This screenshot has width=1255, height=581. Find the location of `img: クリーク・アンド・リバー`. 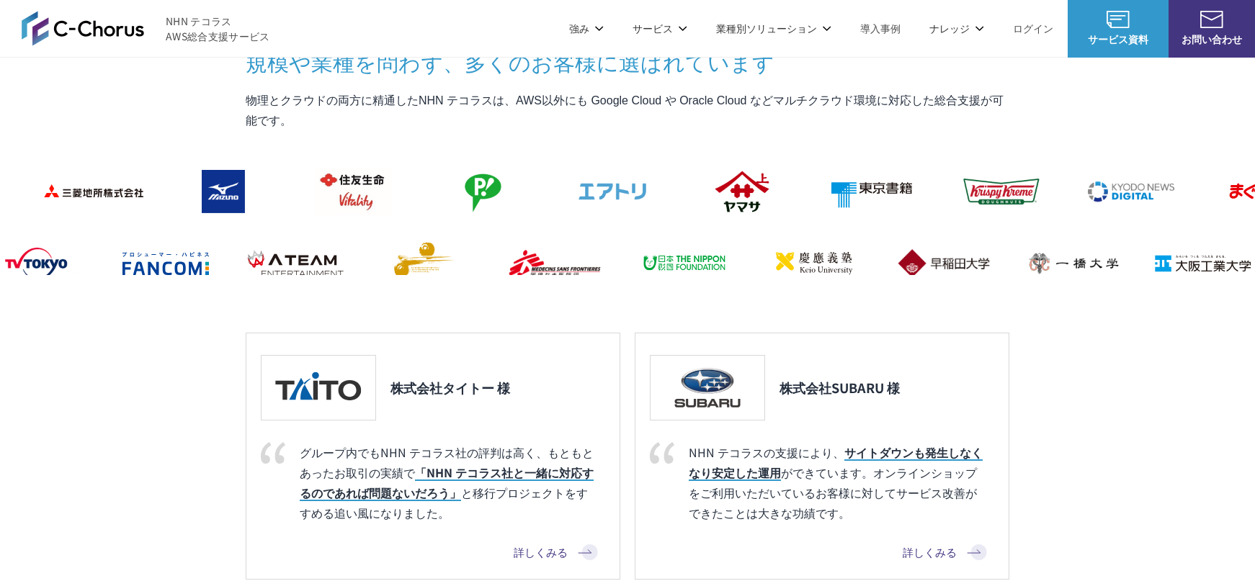

img: クリーク・アンド・リバー is located at coordinates (425, 264).